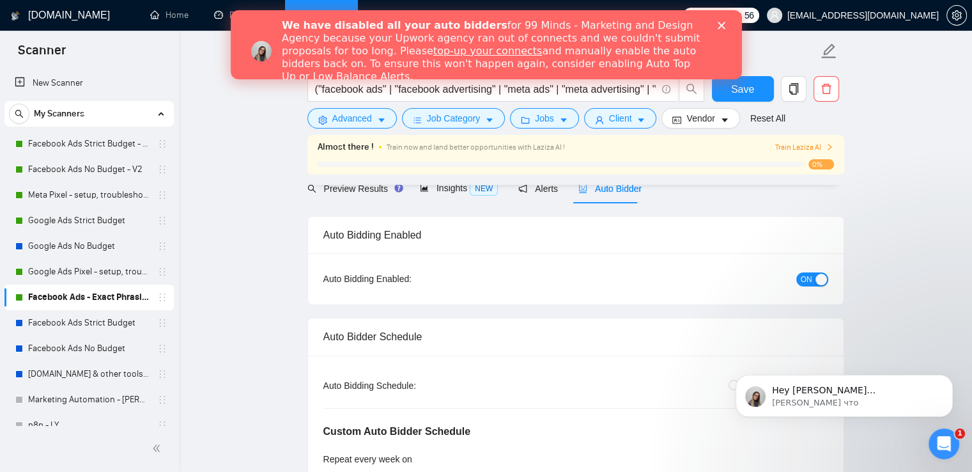  What do you see at coordinates (353, 189) in the screenshot?
I see `span: Preview Results` at bounding box center [353, 189].